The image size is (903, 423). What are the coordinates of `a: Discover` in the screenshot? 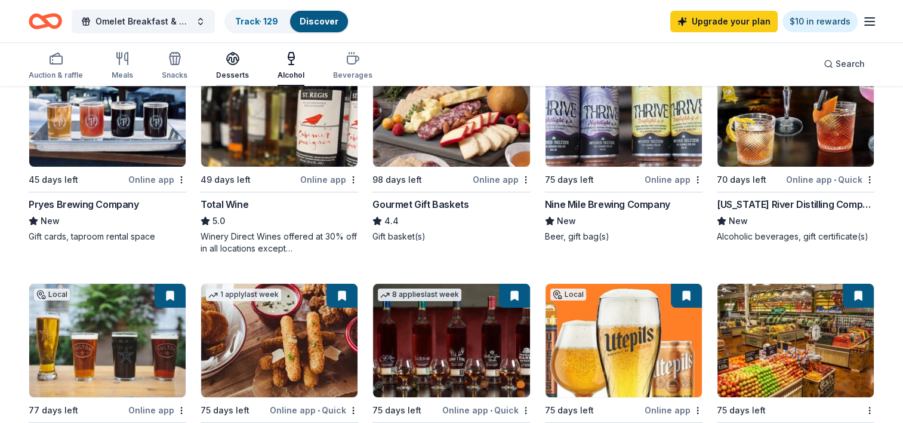 It's located at (319, 21).